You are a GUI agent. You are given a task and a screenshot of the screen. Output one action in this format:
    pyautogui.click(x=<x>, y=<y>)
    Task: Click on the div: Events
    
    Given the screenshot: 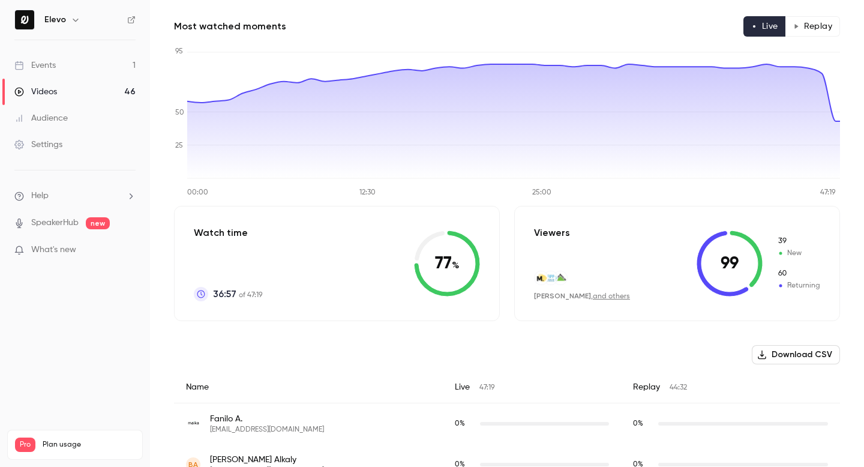 What is the action you would take?
    pyautogui.click(x=35, y=65)
    